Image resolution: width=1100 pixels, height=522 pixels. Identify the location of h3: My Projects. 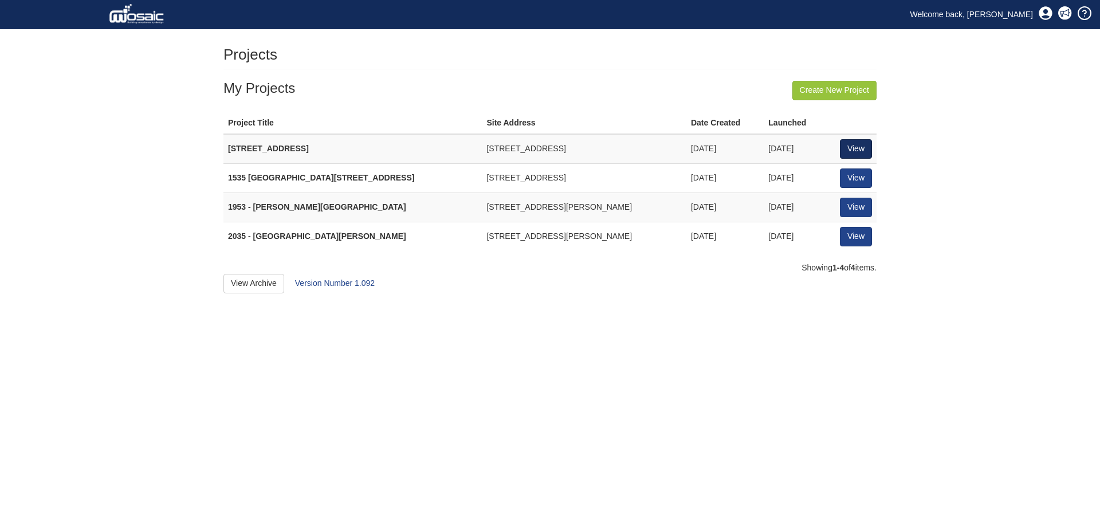
(550, 88).